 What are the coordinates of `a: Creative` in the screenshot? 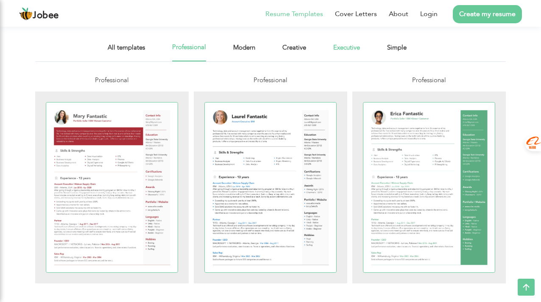 It's located at (294, 52).